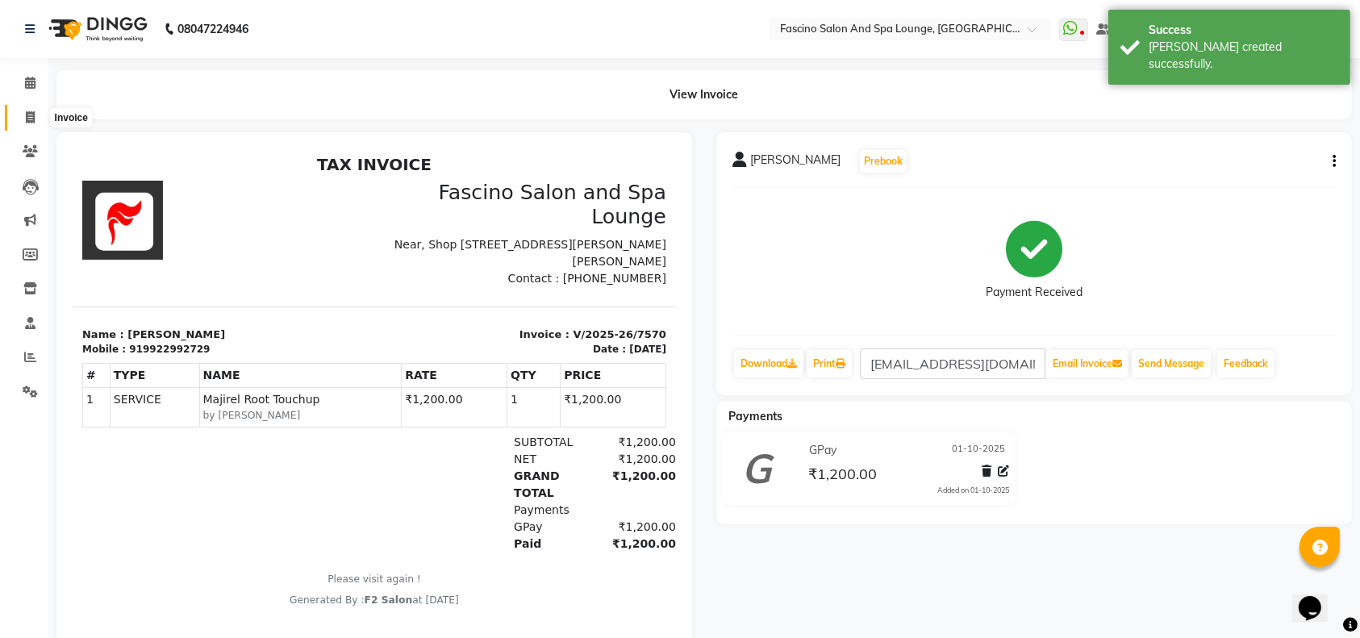  What do you see at coordinates (973, 490) in the screenshot?
I see `div: Added on 01-10-2025` at bounding box center [973, 490].